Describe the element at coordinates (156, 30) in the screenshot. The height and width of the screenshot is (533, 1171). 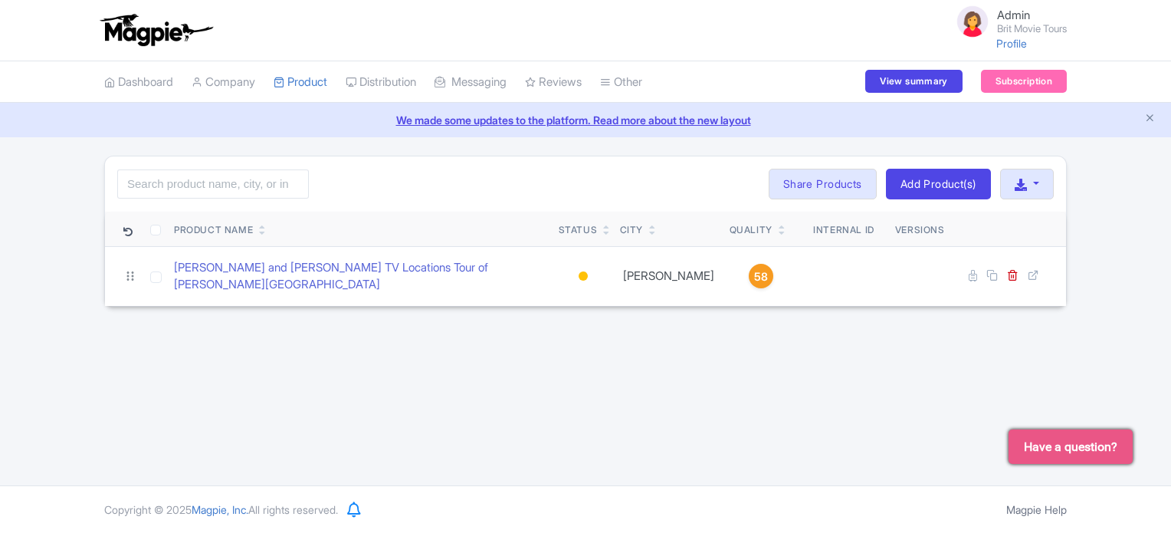
I see `img: logo-ab69f6fb50320c5b225c76a69d11143b.png` at that location.